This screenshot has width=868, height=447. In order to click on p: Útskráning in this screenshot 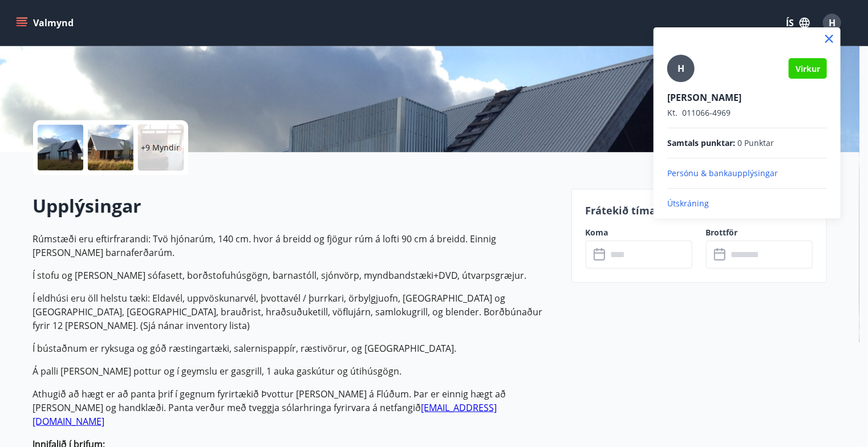, I will do `click(747, 203)`.